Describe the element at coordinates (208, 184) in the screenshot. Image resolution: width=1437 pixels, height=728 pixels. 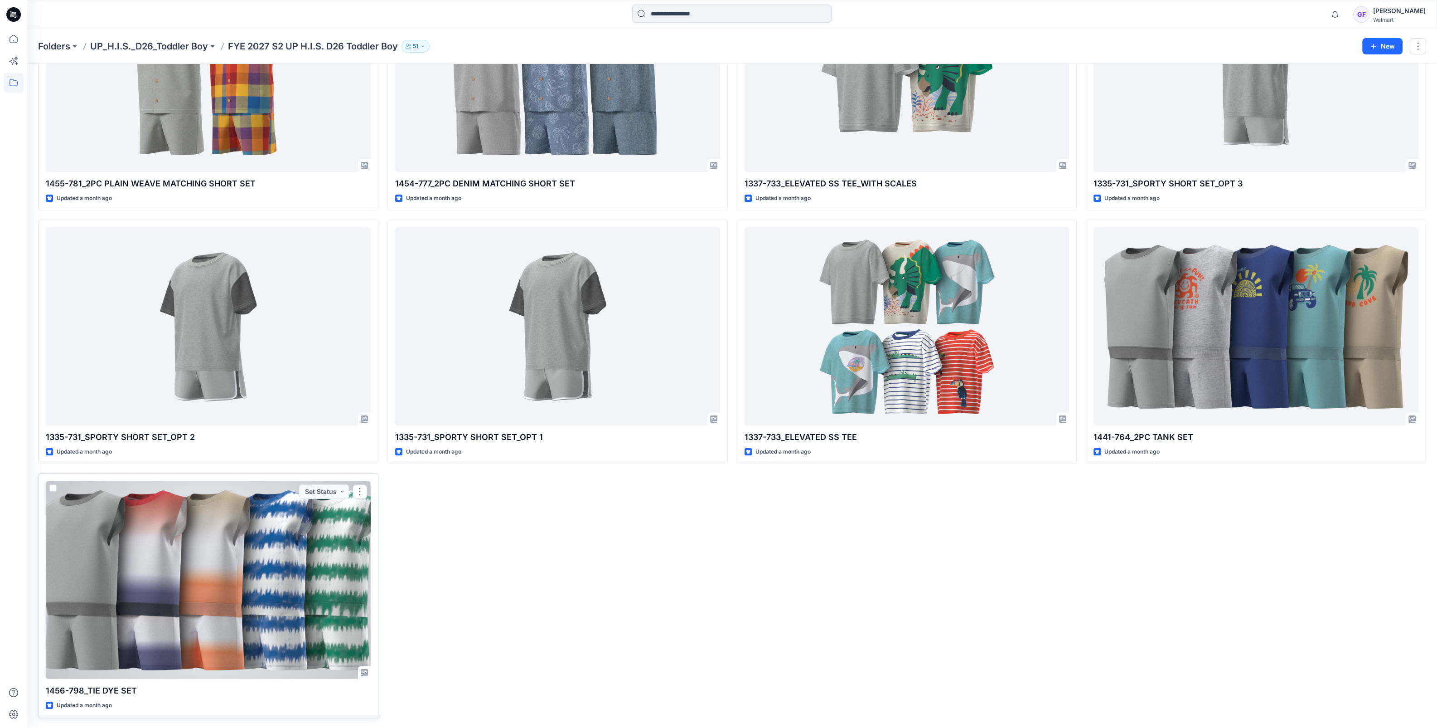
I see `p: 1455-781_2PC PLAIN WEAVE MATCHING SHORT SET` at that location.